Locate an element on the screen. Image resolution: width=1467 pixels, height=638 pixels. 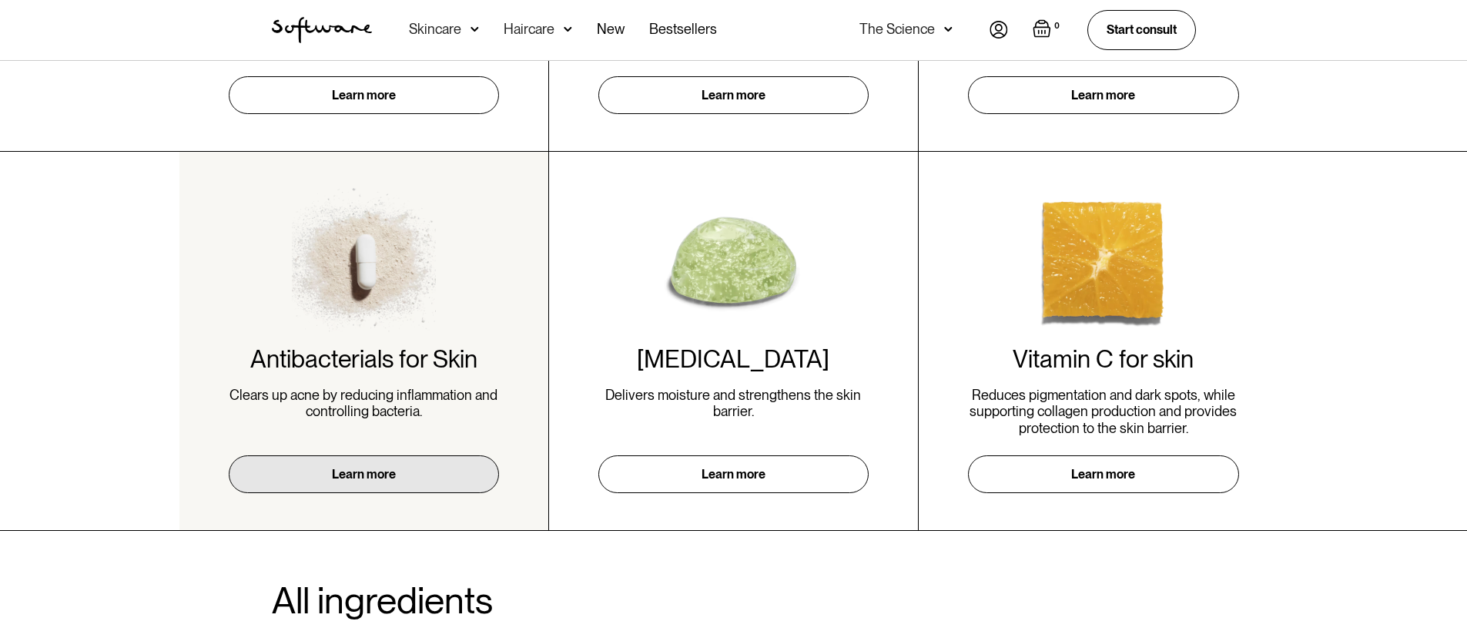
h2: Antibacterials for Skin is located at coordinates (364, 359).